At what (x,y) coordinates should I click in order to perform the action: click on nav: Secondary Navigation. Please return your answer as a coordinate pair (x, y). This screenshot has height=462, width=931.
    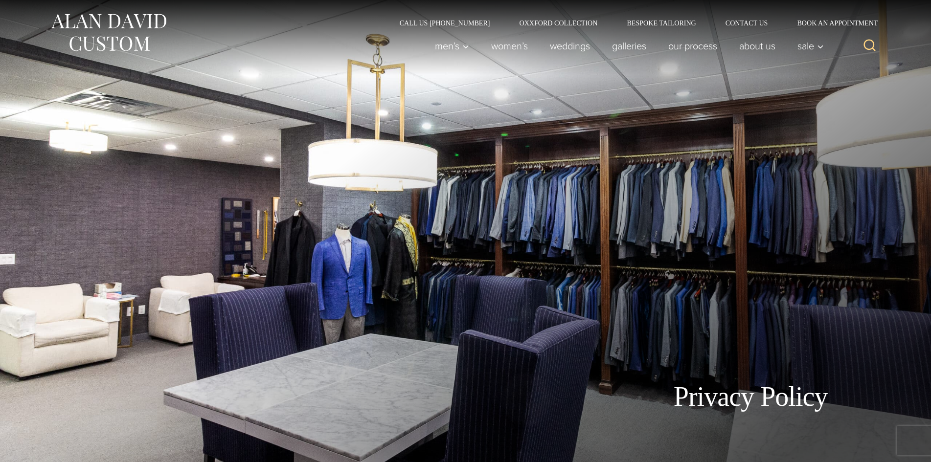
    Looking at the image, I should click on (633, 23).